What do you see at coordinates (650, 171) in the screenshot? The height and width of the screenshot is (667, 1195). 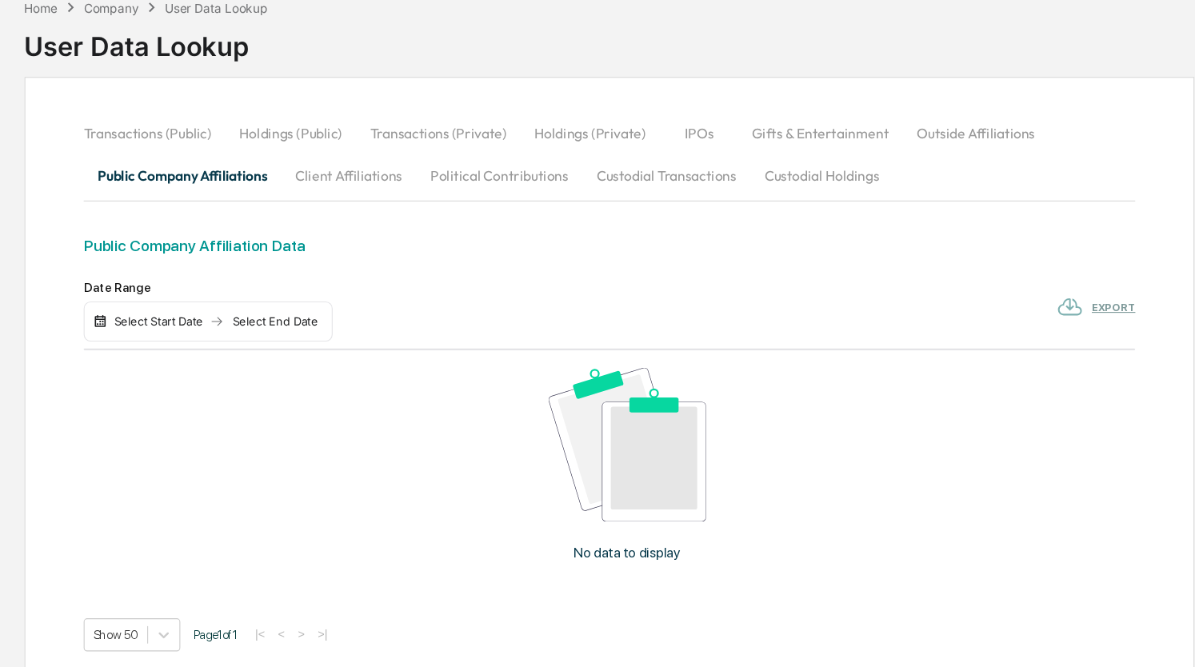 I see `button: Custodial Transactions` at bounding box center [650, 171].